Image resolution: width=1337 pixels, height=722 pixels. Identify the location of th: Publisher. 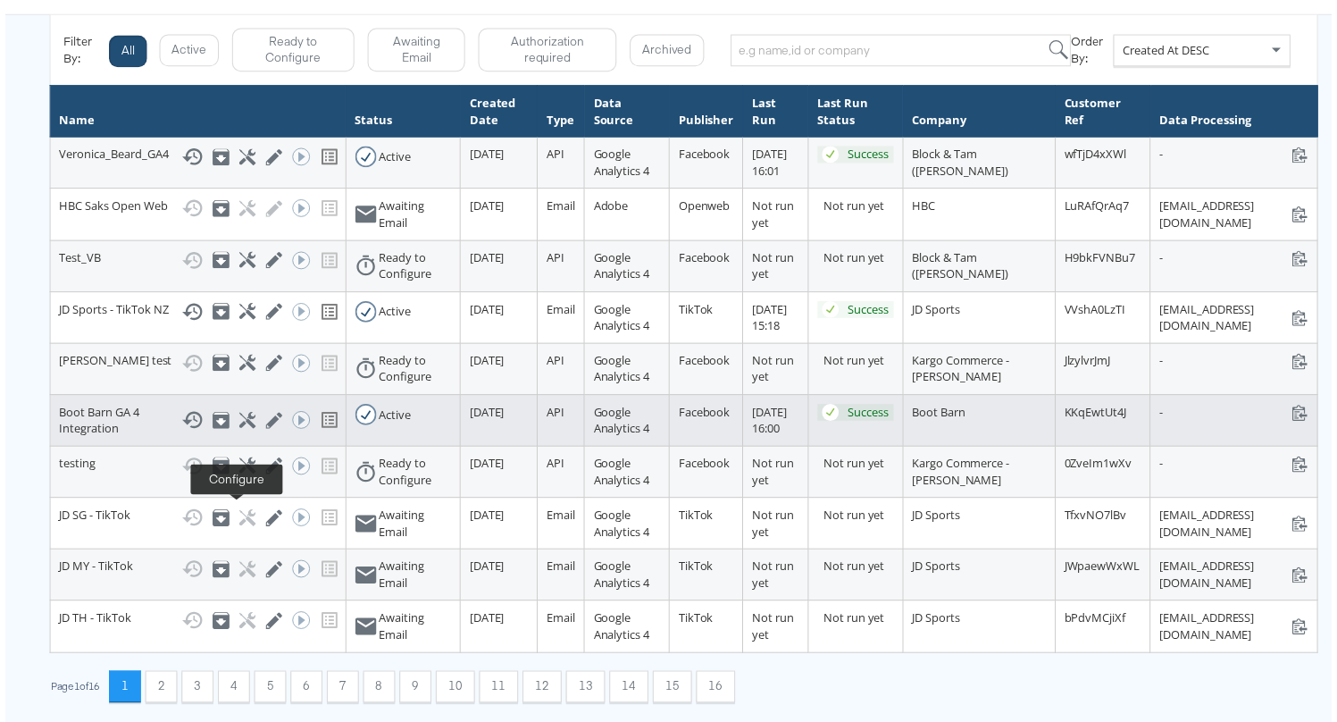
(707, 113).